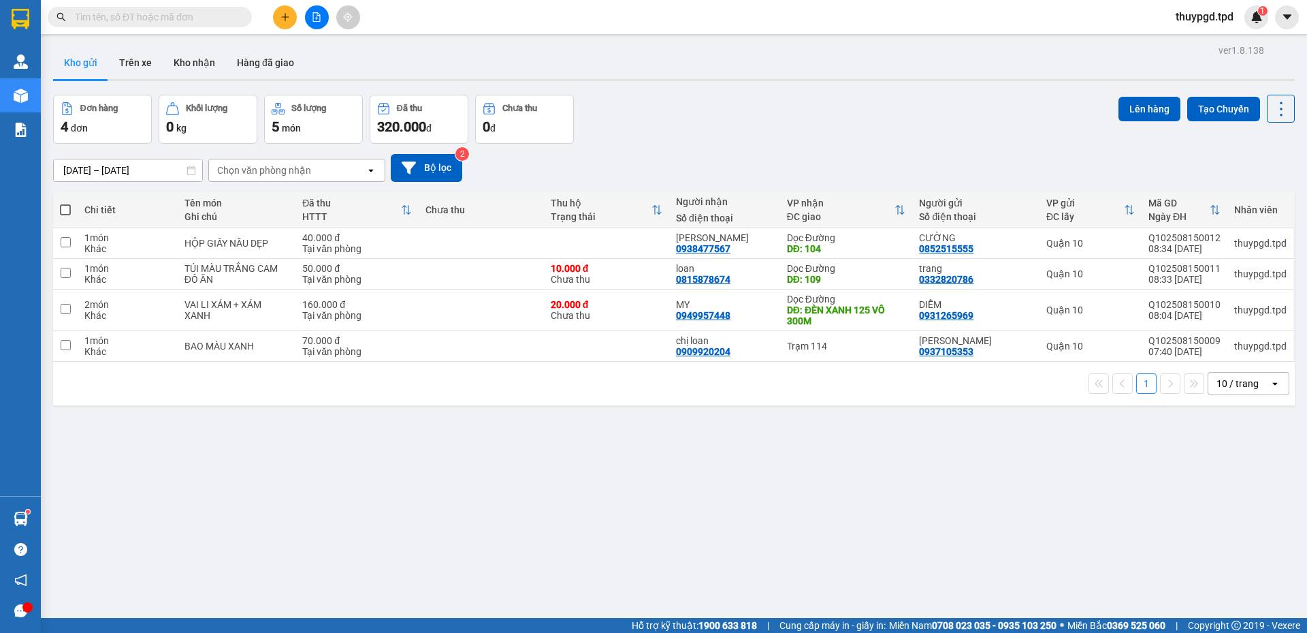 The image size is (1307, 633). What do you see at coordinates (1238, 383) in the screenshot?
I see `div: 10 / trang` at bounding box center [1238, 383].